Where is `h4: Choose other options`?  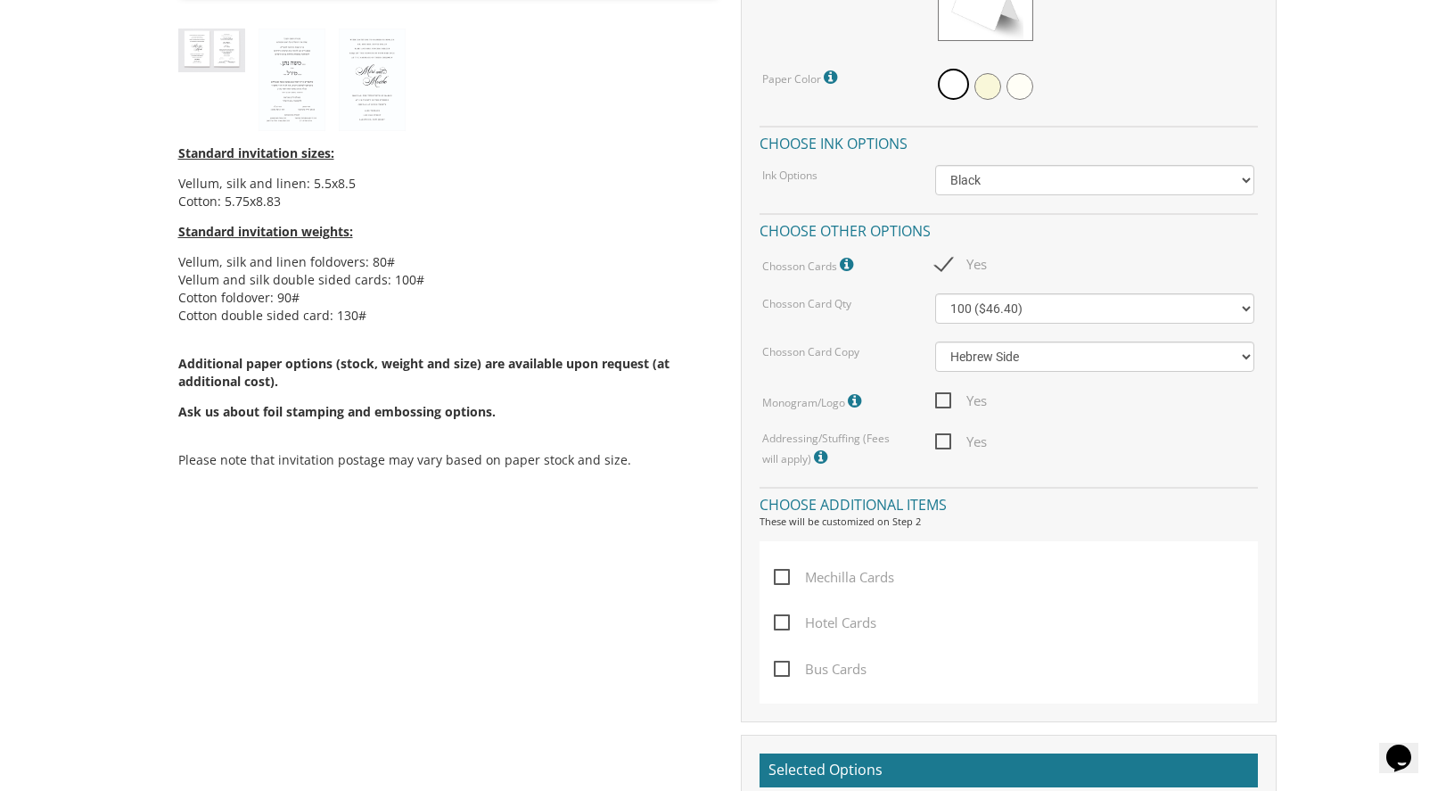
h4: Choose other options is located at coordinates (1008, 228).